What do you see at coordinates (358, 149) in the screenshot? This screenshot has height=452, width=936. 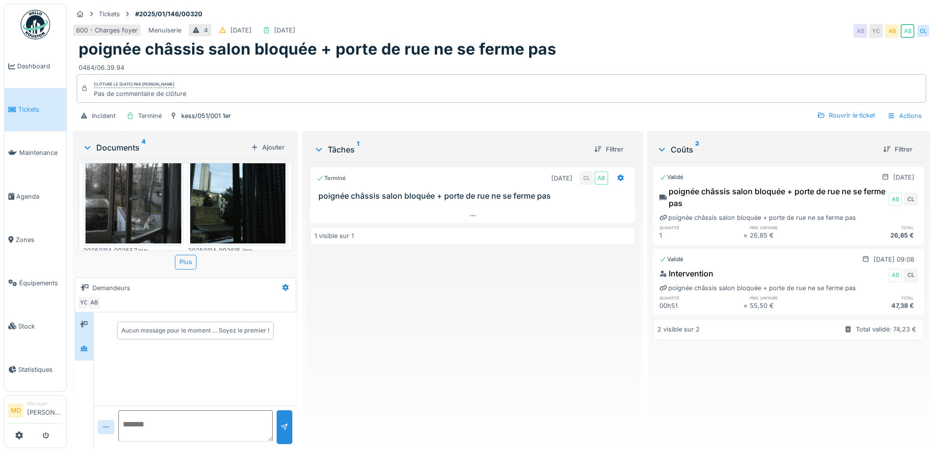 I see `sup: 1` at bounding box center [358, 149].